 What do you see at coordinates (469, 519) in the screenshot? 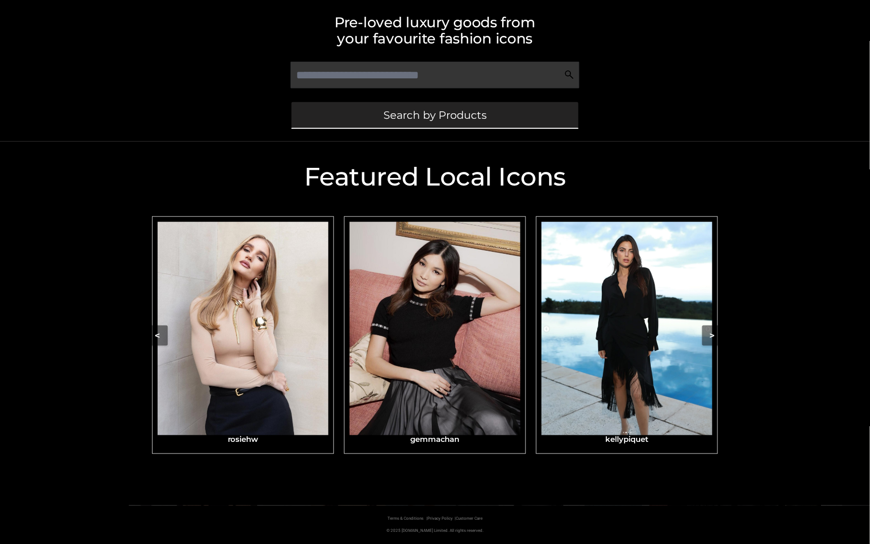
I see `a: Customer Care` at bounding box center [469, 519].